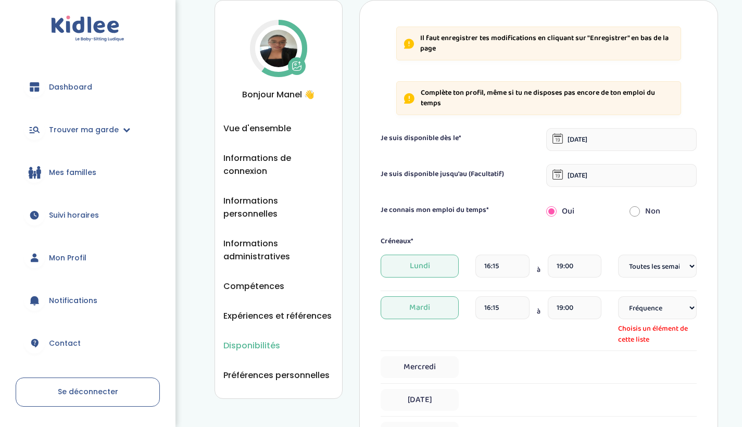 This screenshot has height=427, width=742. Describe the element at coordinates (277, 375) in the screenshot. I see `span: Préférences personnelles` at that location.